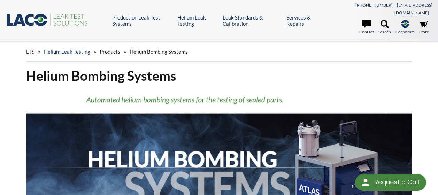 Image resolution: width=438 pixels, height=195 pixels. I want to click on span: Products, so click(110, 52).